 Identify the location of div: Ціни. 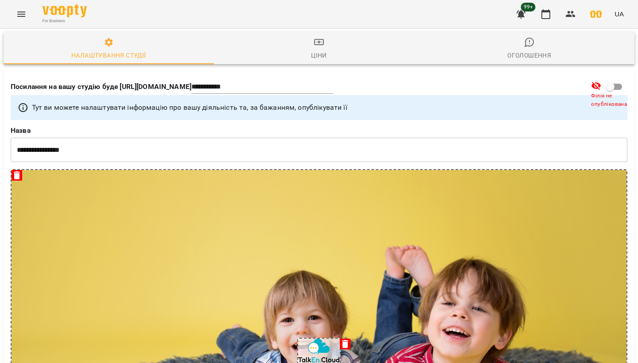
(319, 55).